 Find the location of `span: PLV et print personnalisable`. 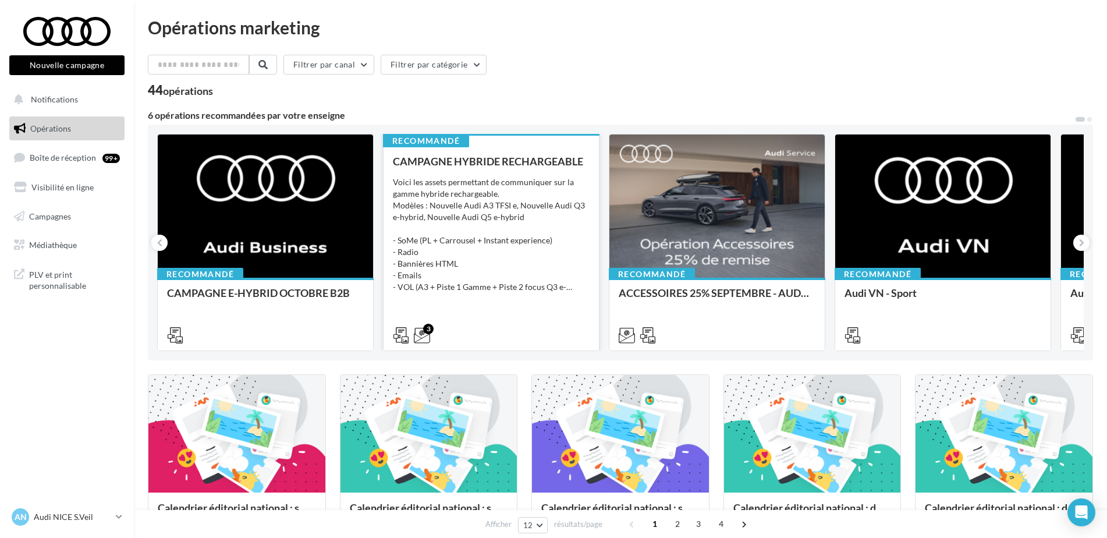

span: PLV et print personnalisable is located at coordinates (75, 279).